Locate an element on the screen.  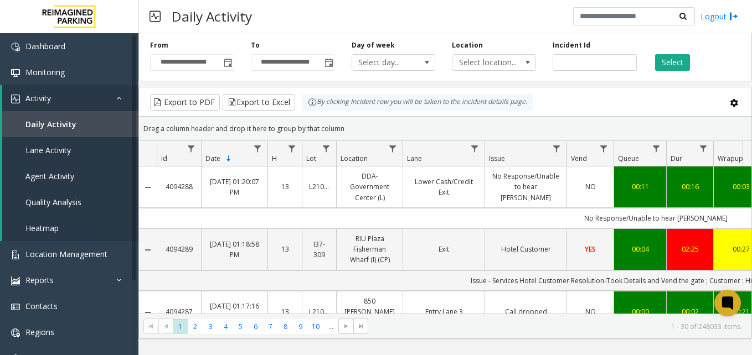
a: Quality Analysis is located at coordinates (70, 202).